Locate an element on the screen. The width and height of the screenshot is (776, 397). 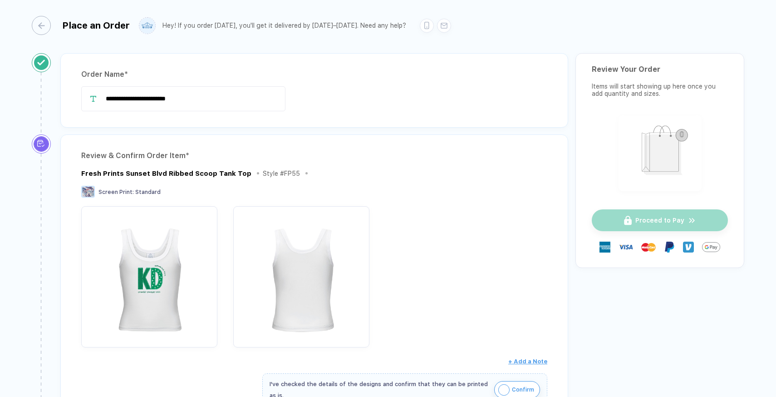
div: Items will start showing up here once you add quantity and sizes. is located at coordinates (660, 90).